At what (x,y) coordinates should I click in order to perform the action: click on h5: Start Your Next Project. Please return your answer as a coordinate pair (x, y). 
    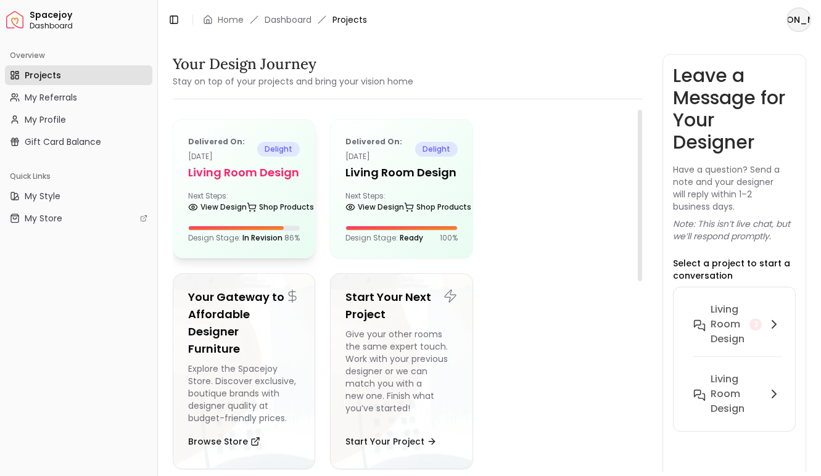
    Looking at the image, I should click on (401, 306).